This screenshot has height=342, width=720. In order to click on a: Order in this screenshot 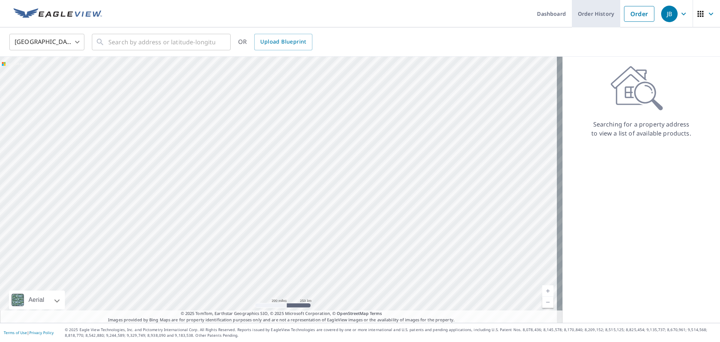, I will do `click(639, 14)`.